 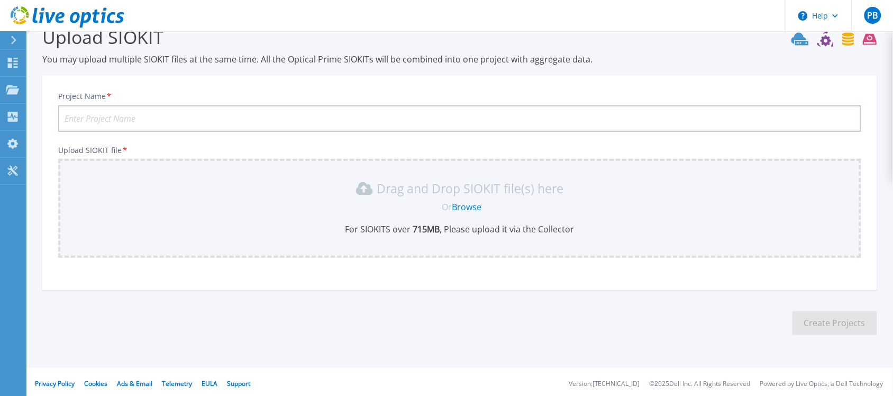 What do you see at coordinates (447, 207) in the screenshot?
I see `span: Or` at bounding box center [447, 207].